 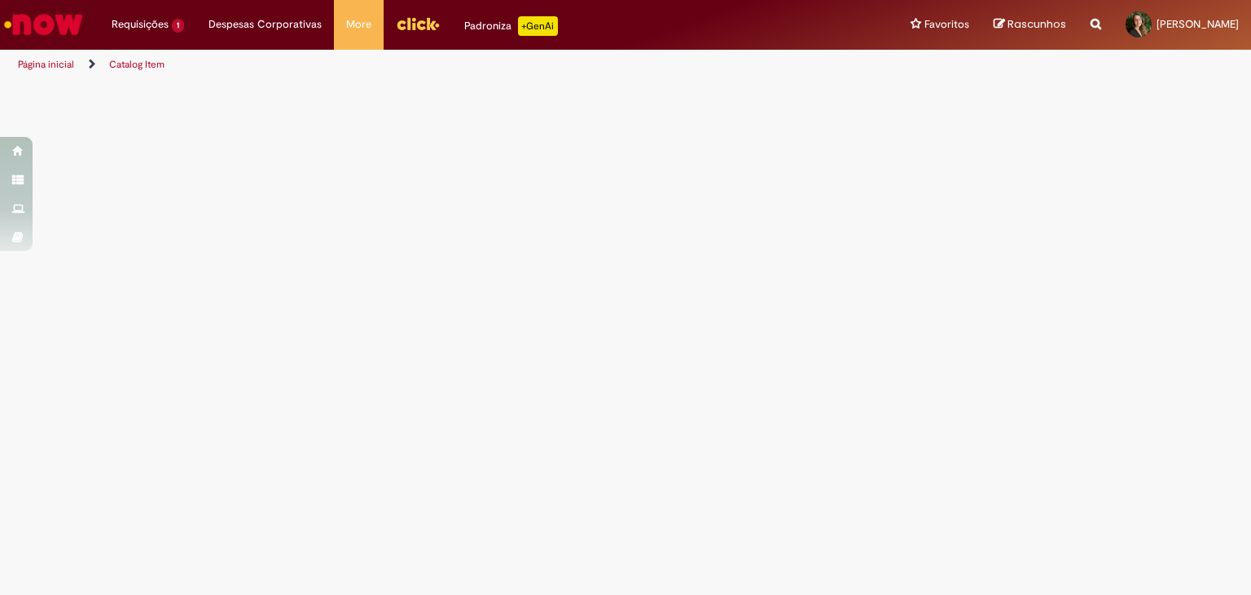 I want to click on div: Padroniza, so click(x=511, y=26).